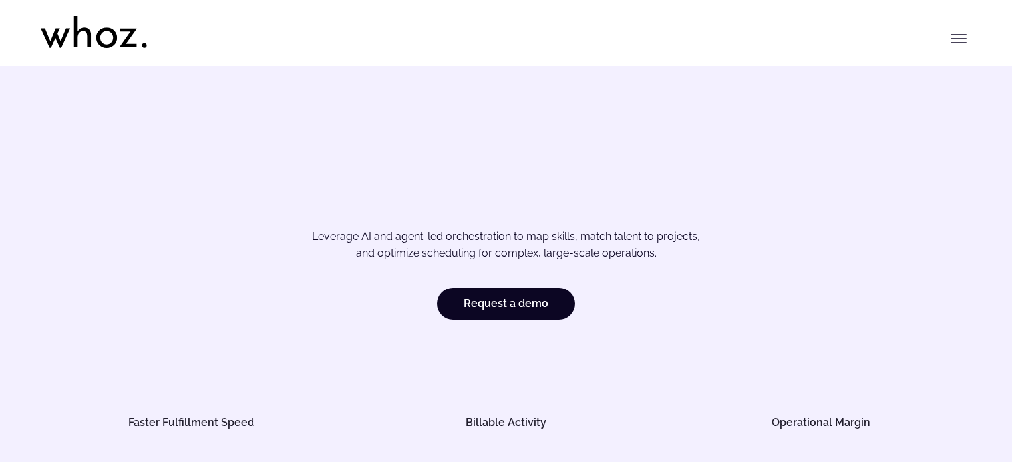  What do you see at coordinates (506, 245) in the screenshot?
I see `p: Leverage AI and agent-led orchestration to map skills, match talent to projects, and optimize sch...` at bounding box center [506, 245].